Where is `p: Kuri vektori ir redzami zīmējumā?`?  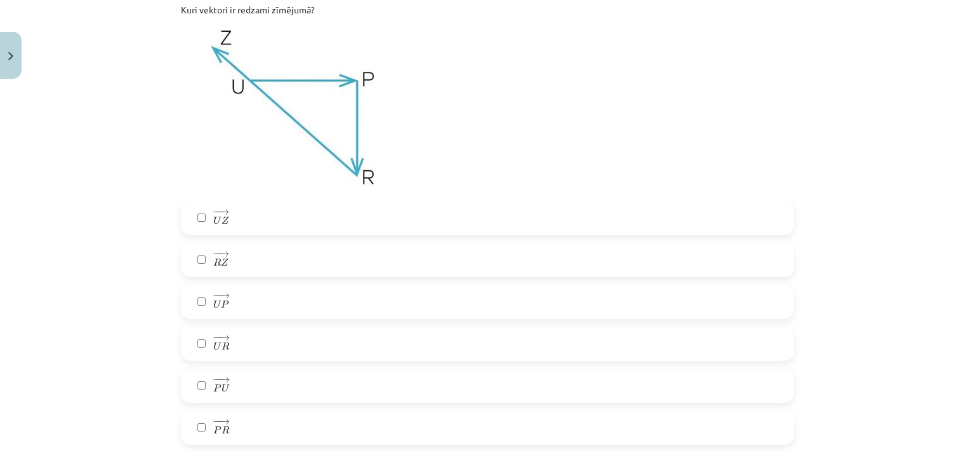
p: Kuri vektori ir redzami zīmējumā? is located at coordinates (488, 10).